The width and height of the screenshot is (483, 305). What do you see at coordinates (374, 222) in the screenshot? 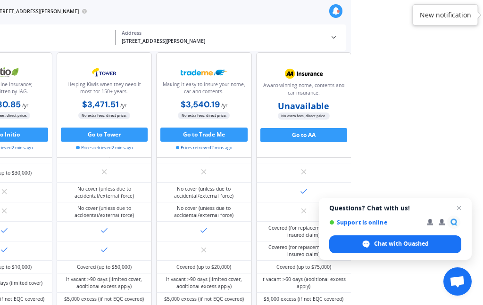
I see `span: Support is online` at bounding box center [374, 222].